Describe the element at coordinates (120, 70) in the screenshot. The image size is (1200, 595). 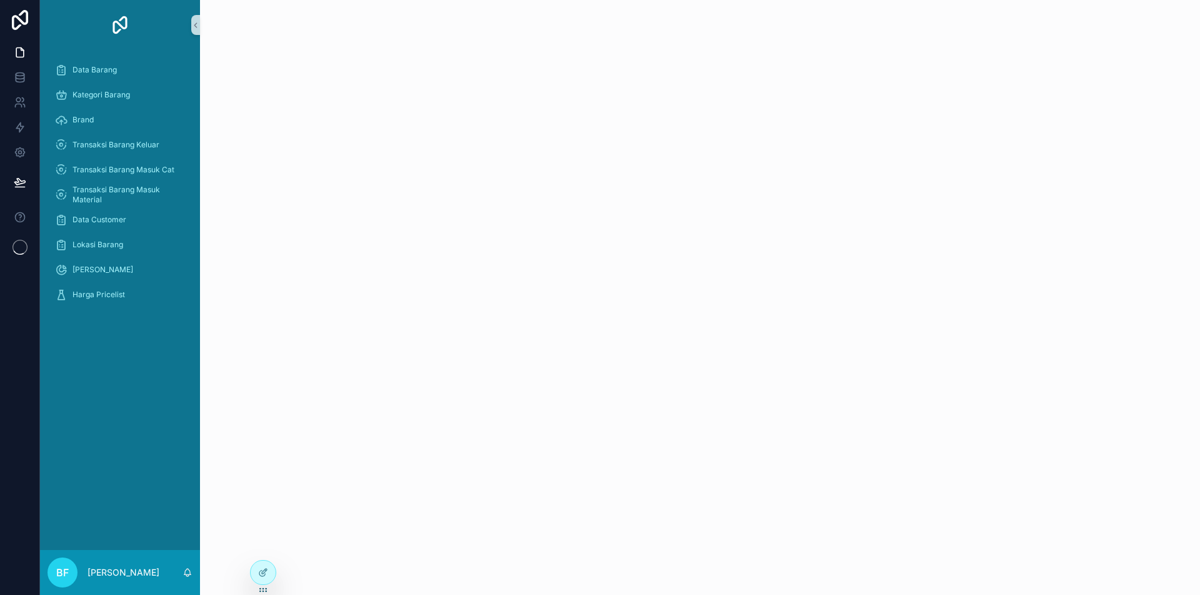
I see `a: Data Barang` at that location.